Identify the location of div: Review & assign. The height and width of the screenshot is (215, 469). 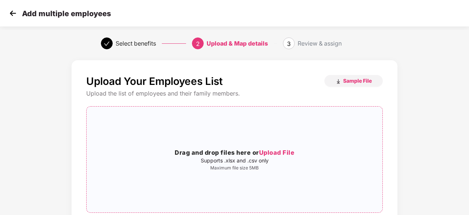
(320, 43).